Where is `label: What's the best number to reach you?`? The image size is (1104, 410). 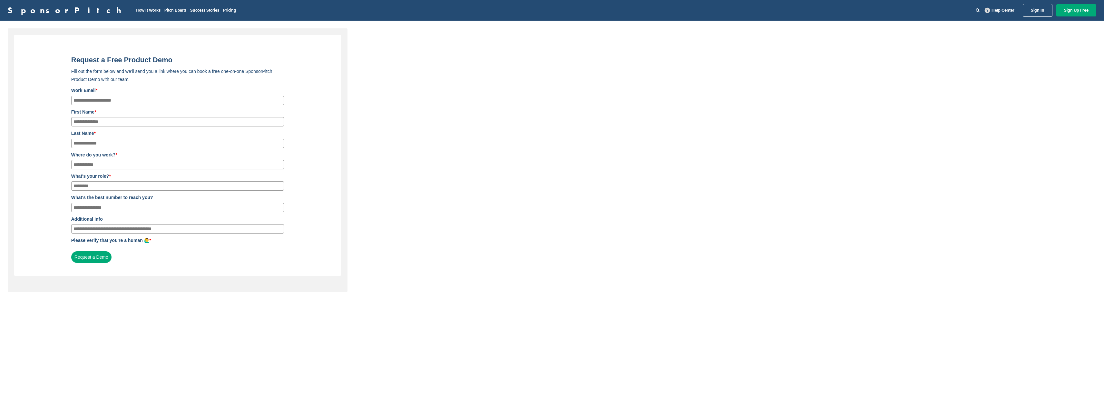
label: What's the best number to reach you? is located at coordinates (178, 197).